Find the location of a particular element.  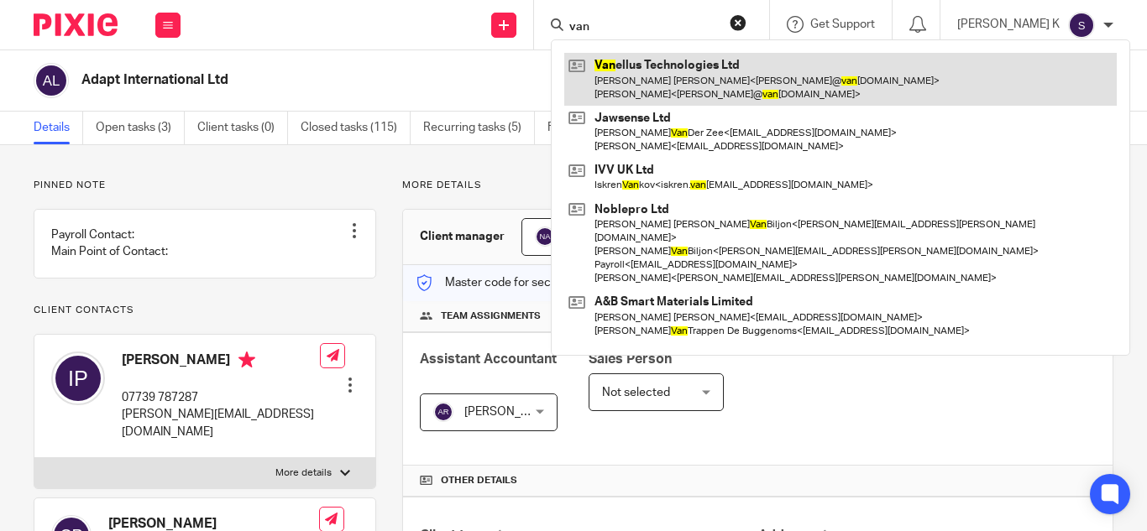

span: Team assignments is located at coordinates (490, 316).